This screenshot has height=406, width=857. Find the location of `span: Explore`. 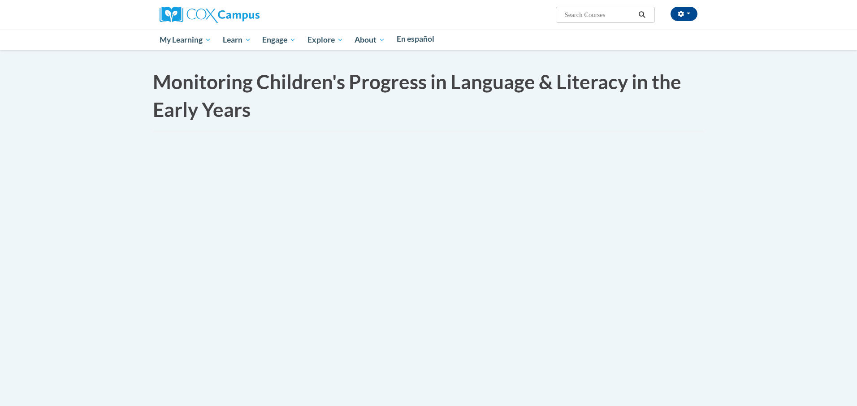

span: Explore is located at coordinates (325, 40).